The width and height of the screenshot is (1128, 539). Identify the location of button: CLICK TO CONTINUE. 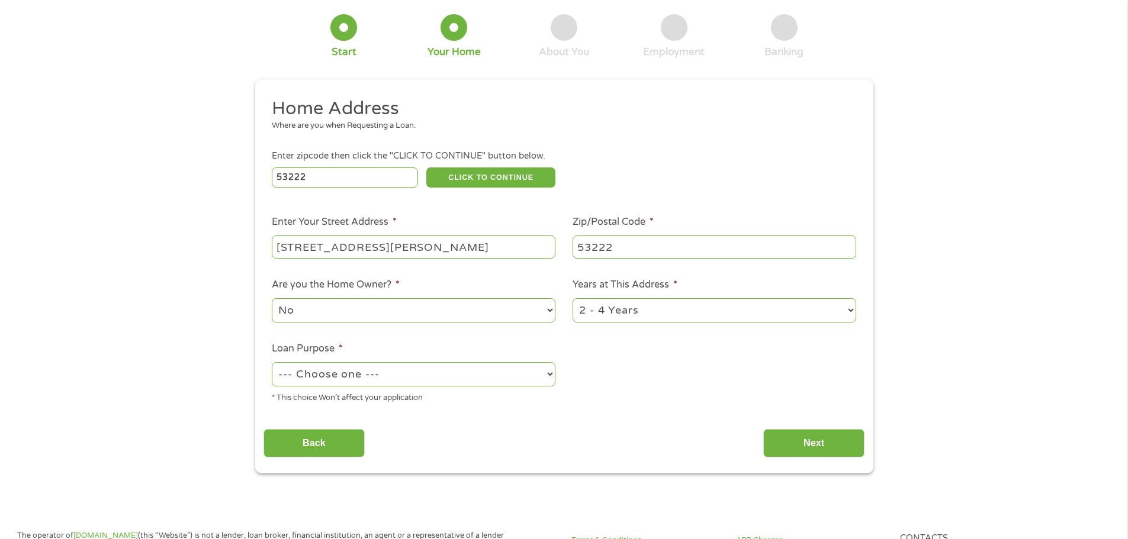
(491, 178).